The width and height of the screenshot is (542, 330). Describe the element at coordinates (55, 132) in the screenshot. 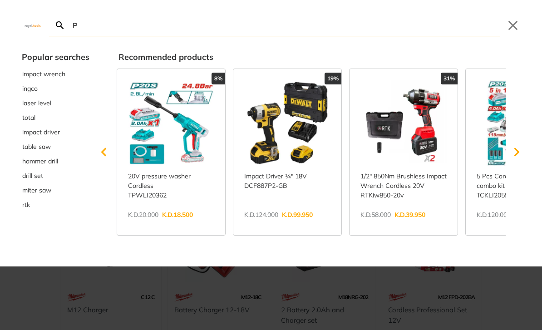

I see `div: Suggestion: impact driver` at that location.